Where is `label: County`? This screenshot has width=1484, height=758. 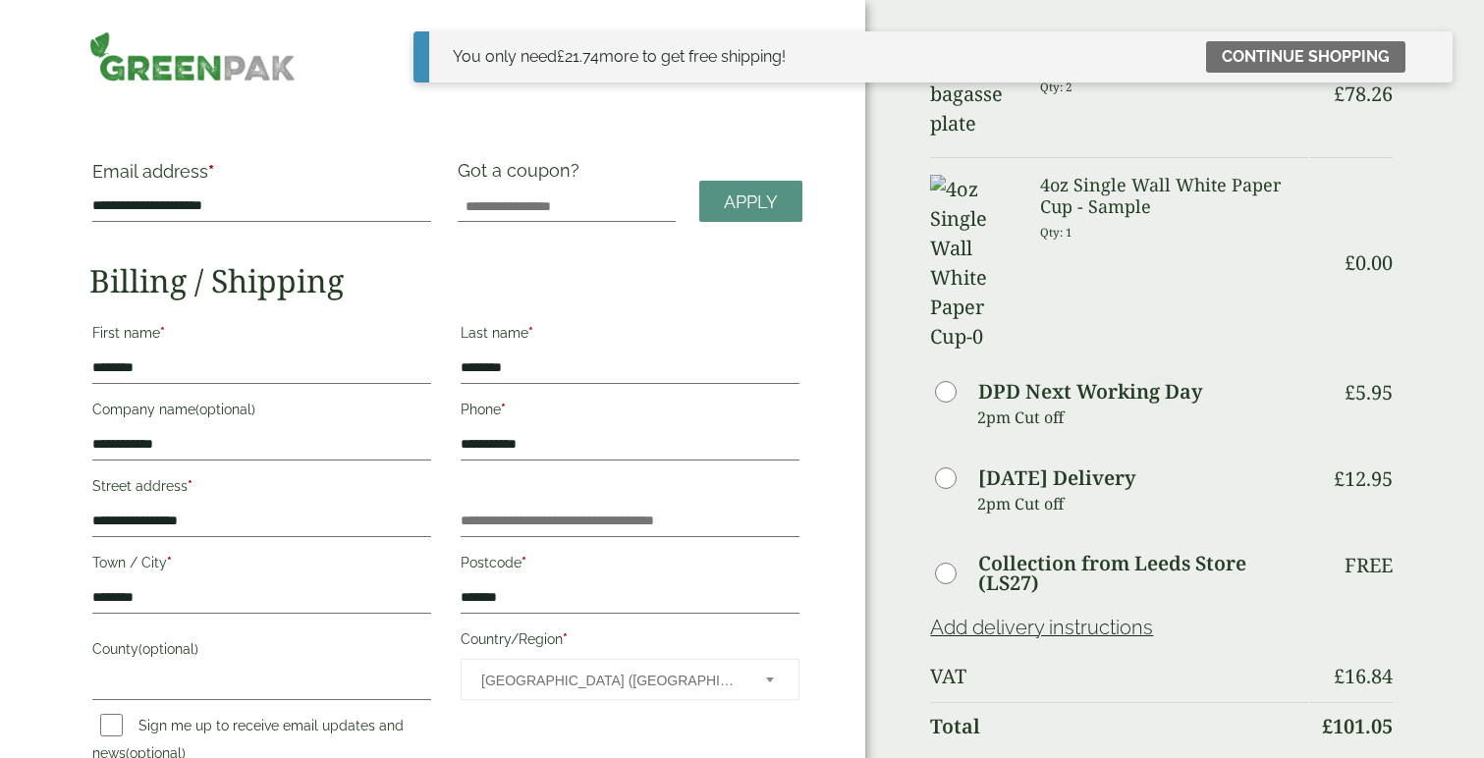
label: County is located at coordinates (261, 652).